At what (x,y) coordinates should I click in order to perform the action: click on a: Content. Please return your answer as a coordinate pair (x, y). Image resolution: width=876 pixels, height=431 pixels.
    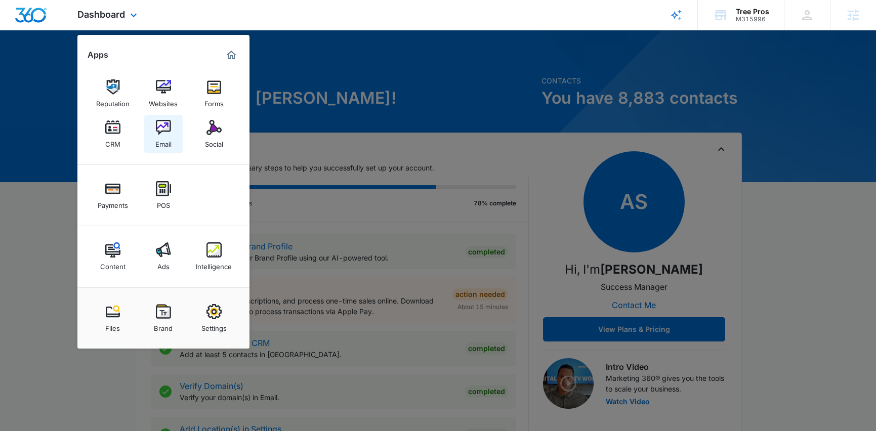
    Looking at the image, I should click on (113, 256).